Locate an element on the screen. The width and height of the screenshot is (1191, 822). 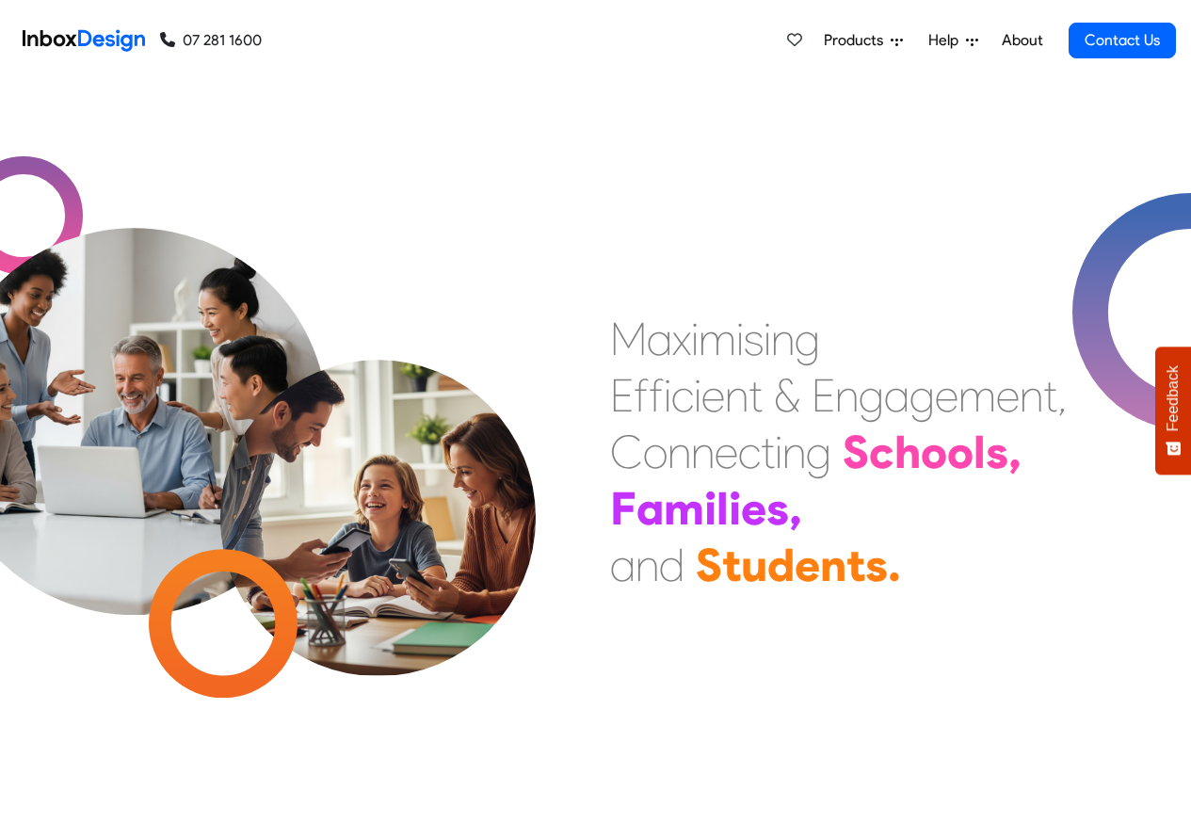
div: x is located at coordinates (682, 339).